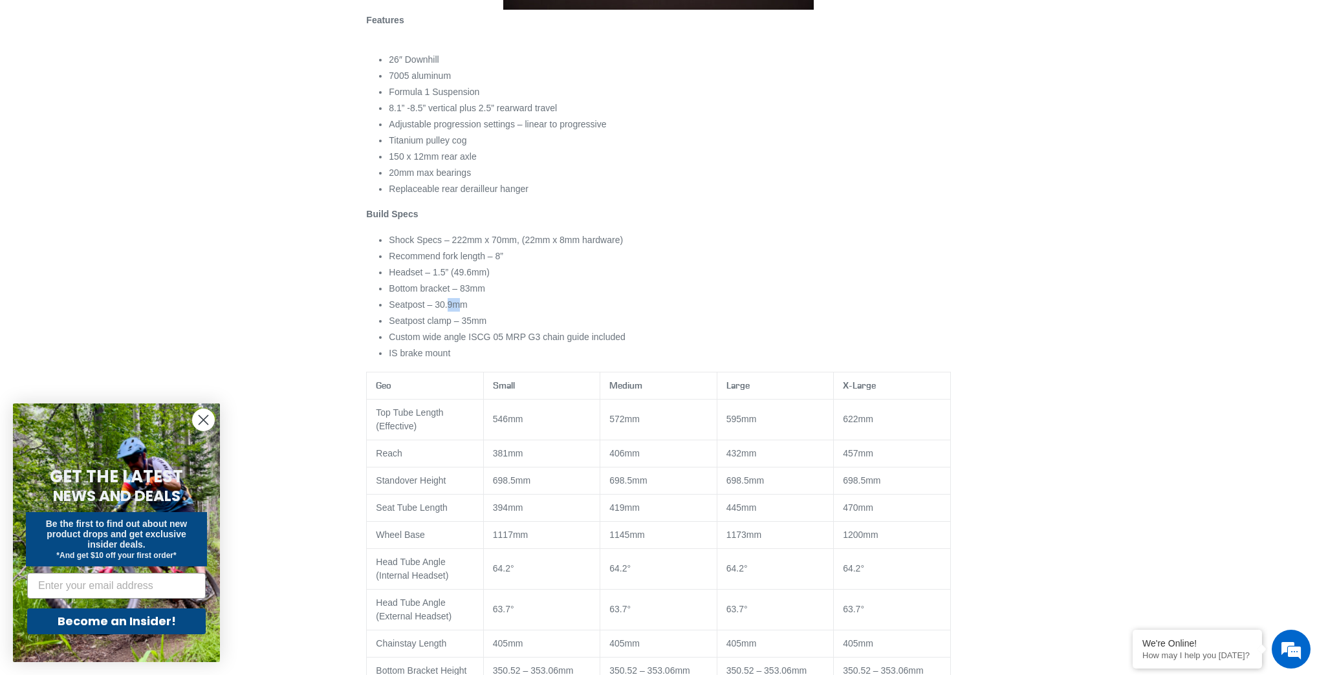  I want to click on div: Chat with us now, so click(162, 81).